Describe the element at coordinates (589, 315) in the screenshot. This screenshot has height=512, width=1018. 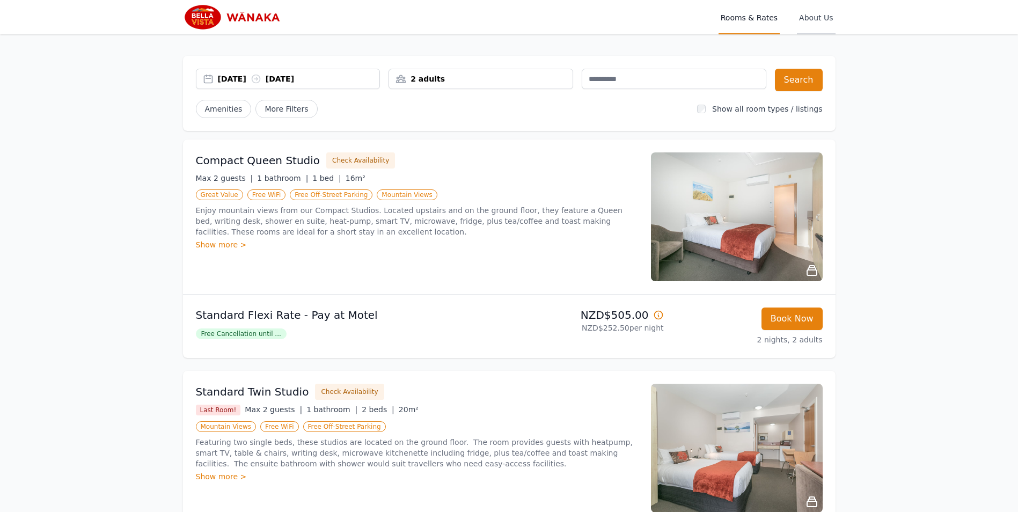
I see `p: NZD$505.00` at that location.